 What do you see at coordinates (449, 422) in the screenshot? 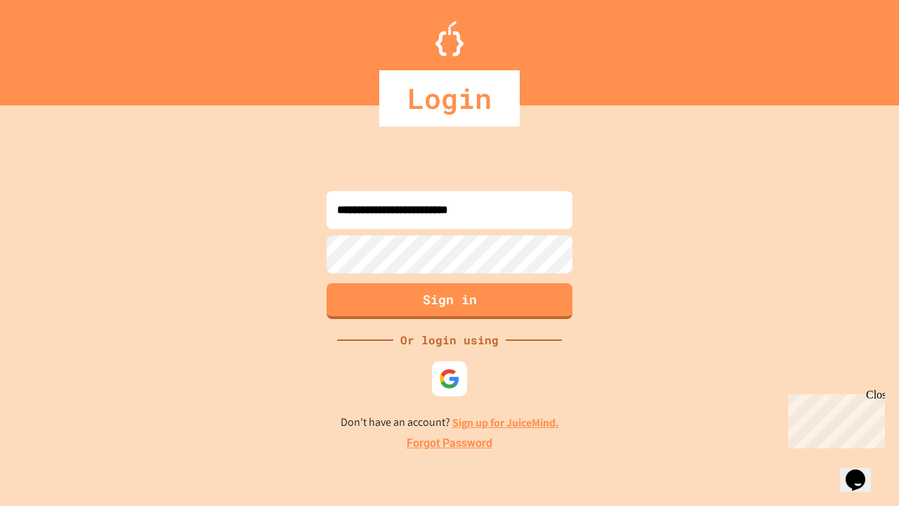
I see `p: Don't have an account?` at bounding box center [449, 422].